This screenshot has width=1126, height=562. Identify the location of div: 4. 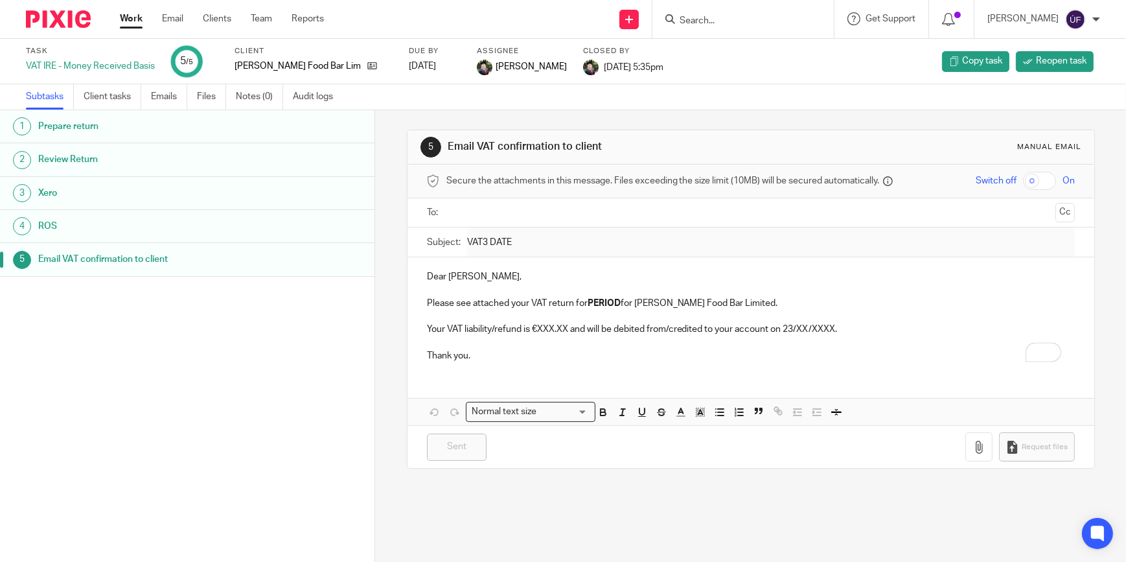
(22, 226).